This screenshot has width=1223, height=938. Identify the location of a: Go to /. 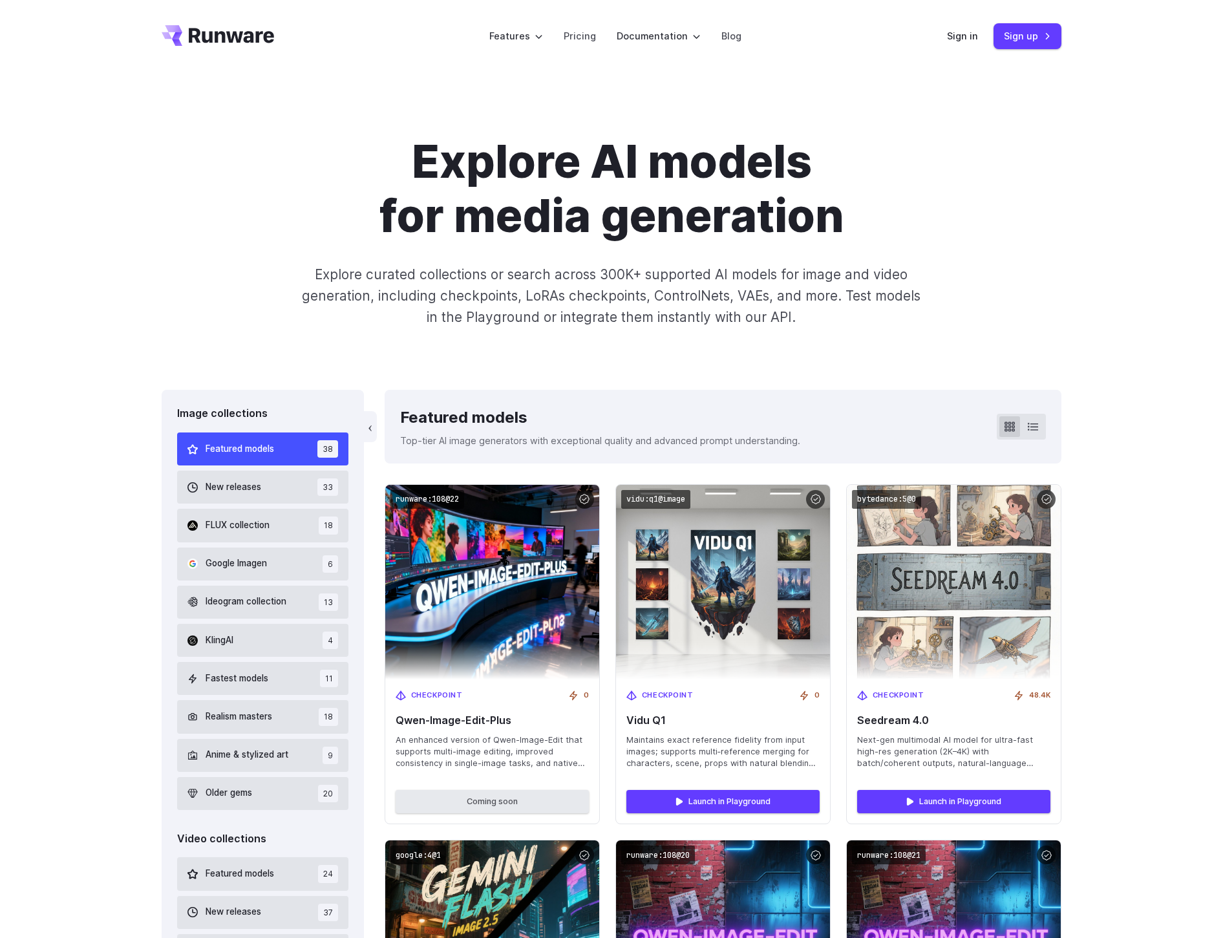
(218, 36).